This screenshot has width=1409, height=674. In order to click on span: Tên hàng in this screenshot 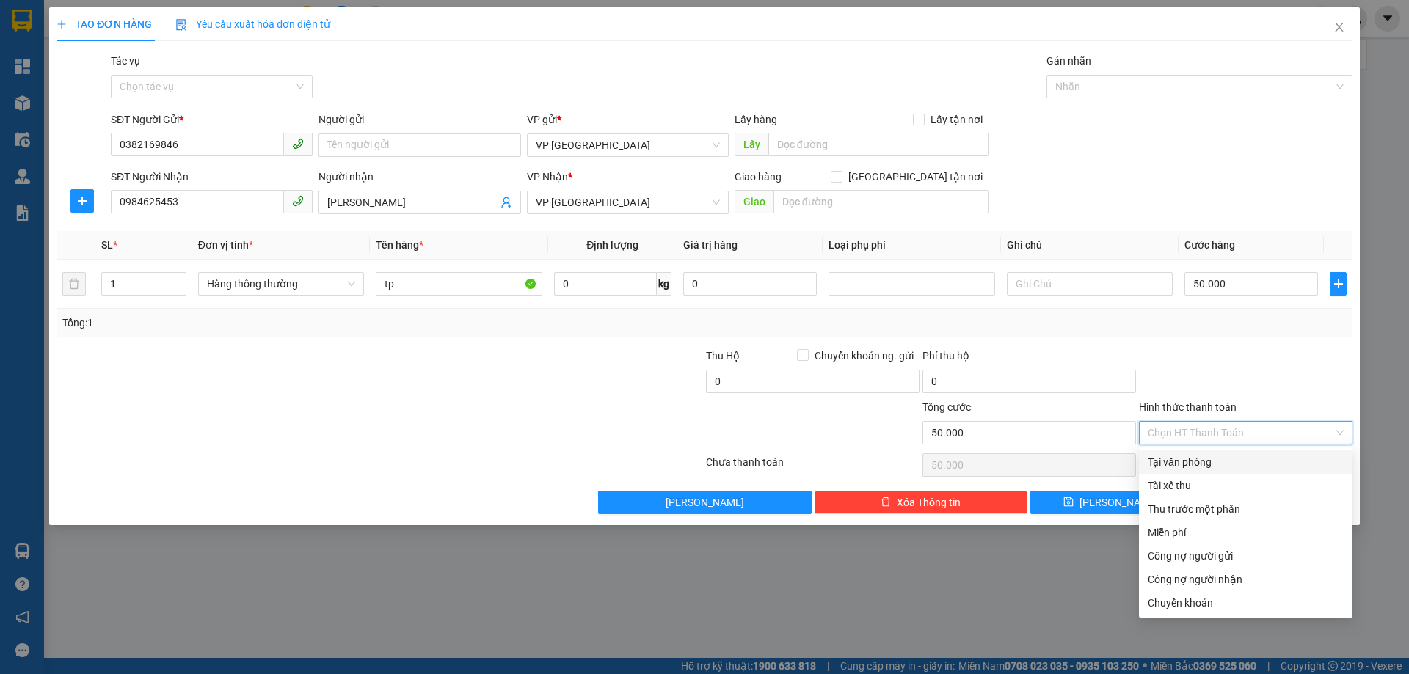, I will do `click(399, 245)`.